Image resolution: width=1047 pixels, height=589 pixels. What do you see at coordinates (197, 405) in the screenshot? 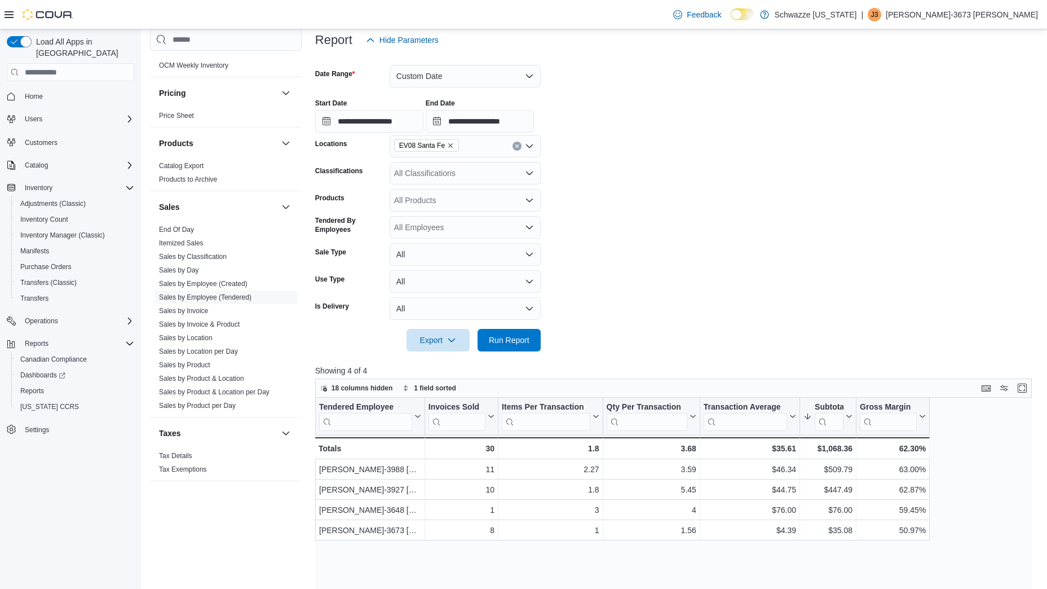
I see `span: Sales by Product per Day` at bounding box center [197, 405].